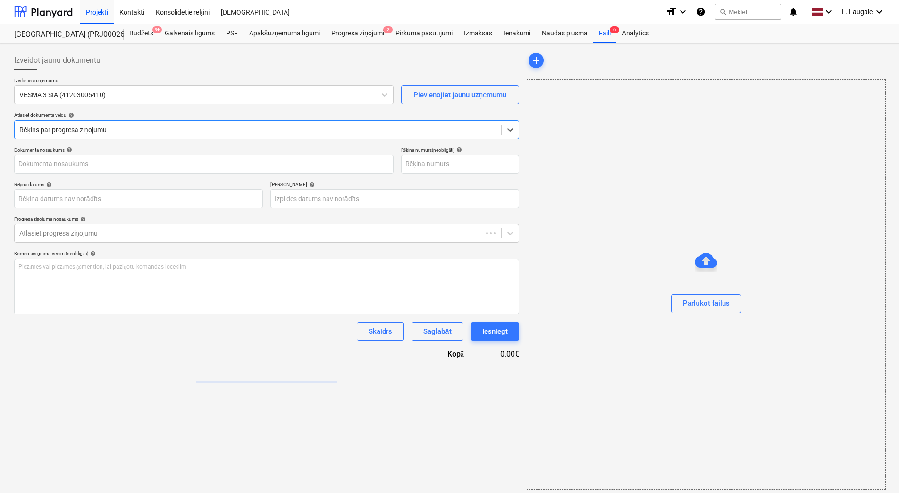 Image resolution: width=899 pixels, height=493 pixels. I want to click on div: Saglabāt, so click(437, 331).